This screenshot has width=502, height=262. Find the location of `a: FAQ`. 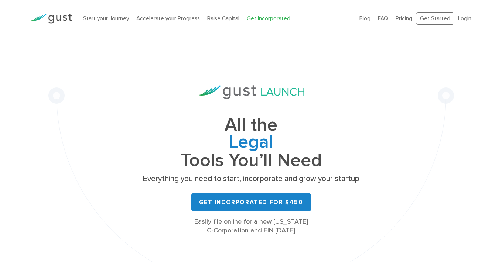

a: FAQ is located at coordinates (383, 18).